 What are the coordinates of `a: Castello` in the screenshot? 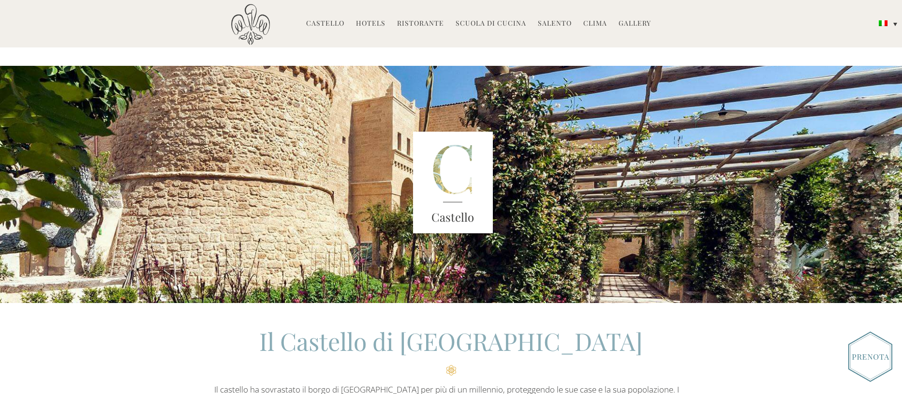 It's located at (325, 24).